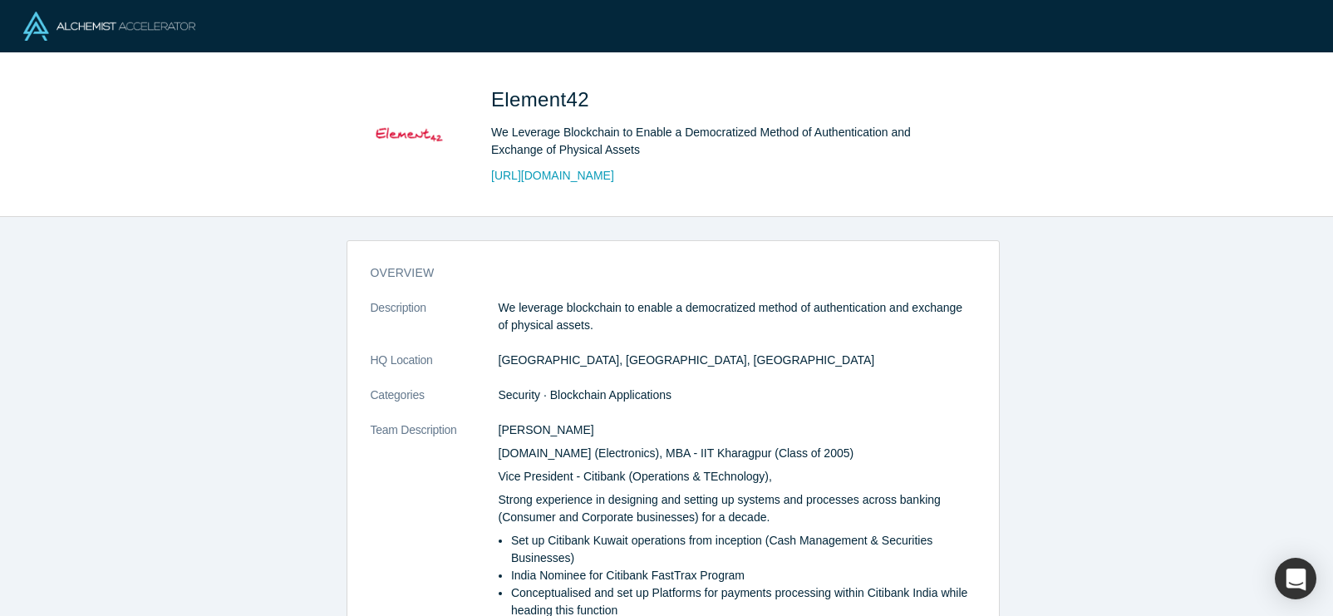 This screenshot has height=616, width=1333. Describe the element at coordinates (585, 395) in the screenshot. I see `span: Security · Blockchain Applications` at that location.